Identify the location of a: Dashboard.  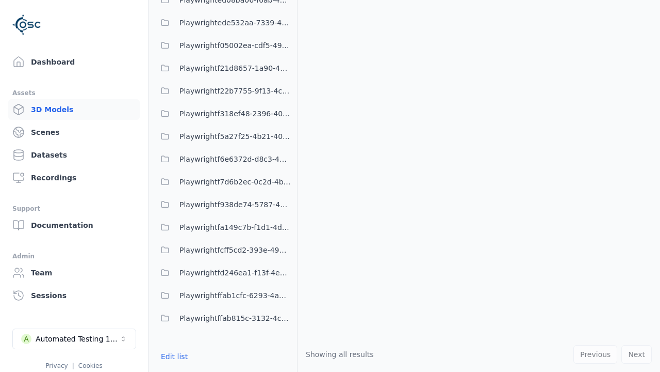
(74, 62).